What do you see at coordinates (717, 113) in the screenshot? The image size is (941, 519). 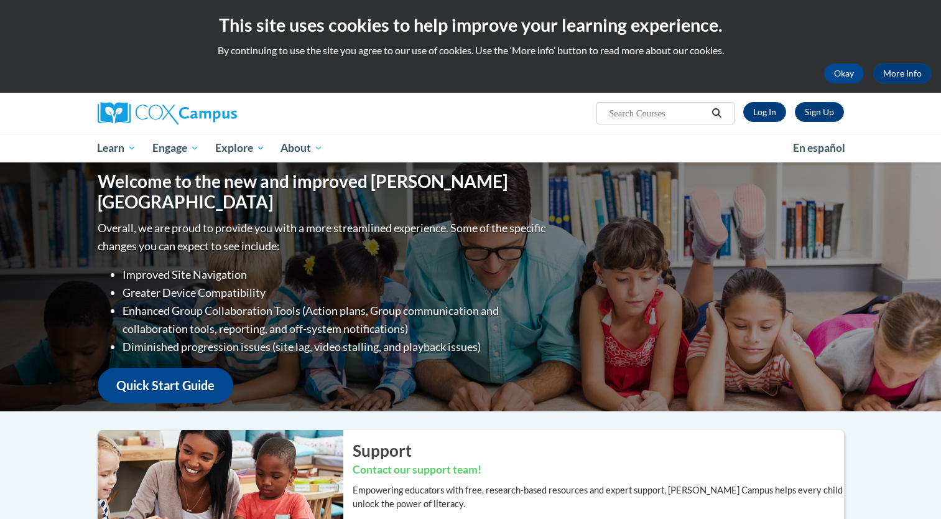 I see `button: Search` at bounding box center [717, 113].